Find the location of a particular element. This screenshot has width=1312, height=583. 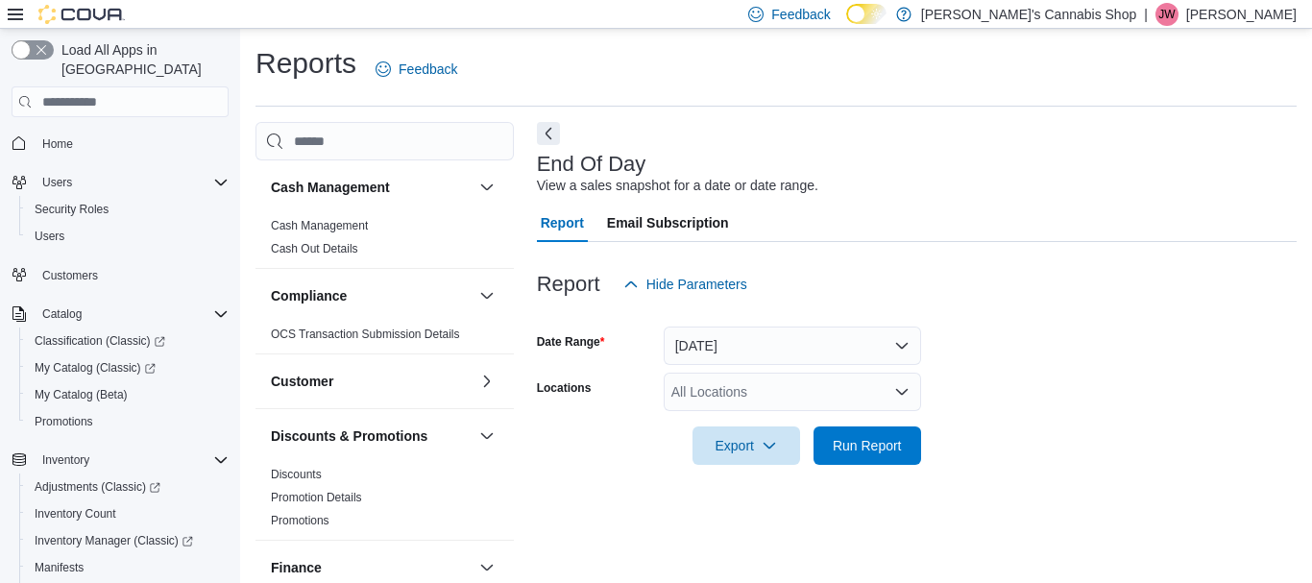

span: Discounts is located at coordinates (296, 475).